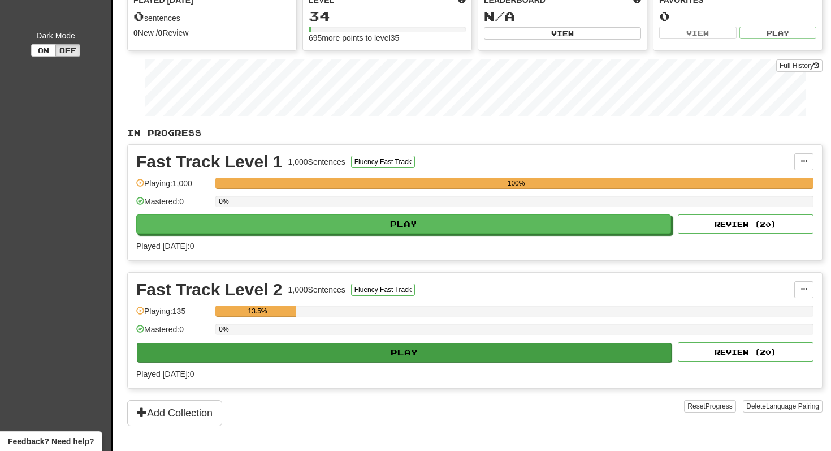 The image size is (831, 451). Describe the element at coordinates (173, 187) in the screenshot. I see `div: Playing: 1,000` at that location.